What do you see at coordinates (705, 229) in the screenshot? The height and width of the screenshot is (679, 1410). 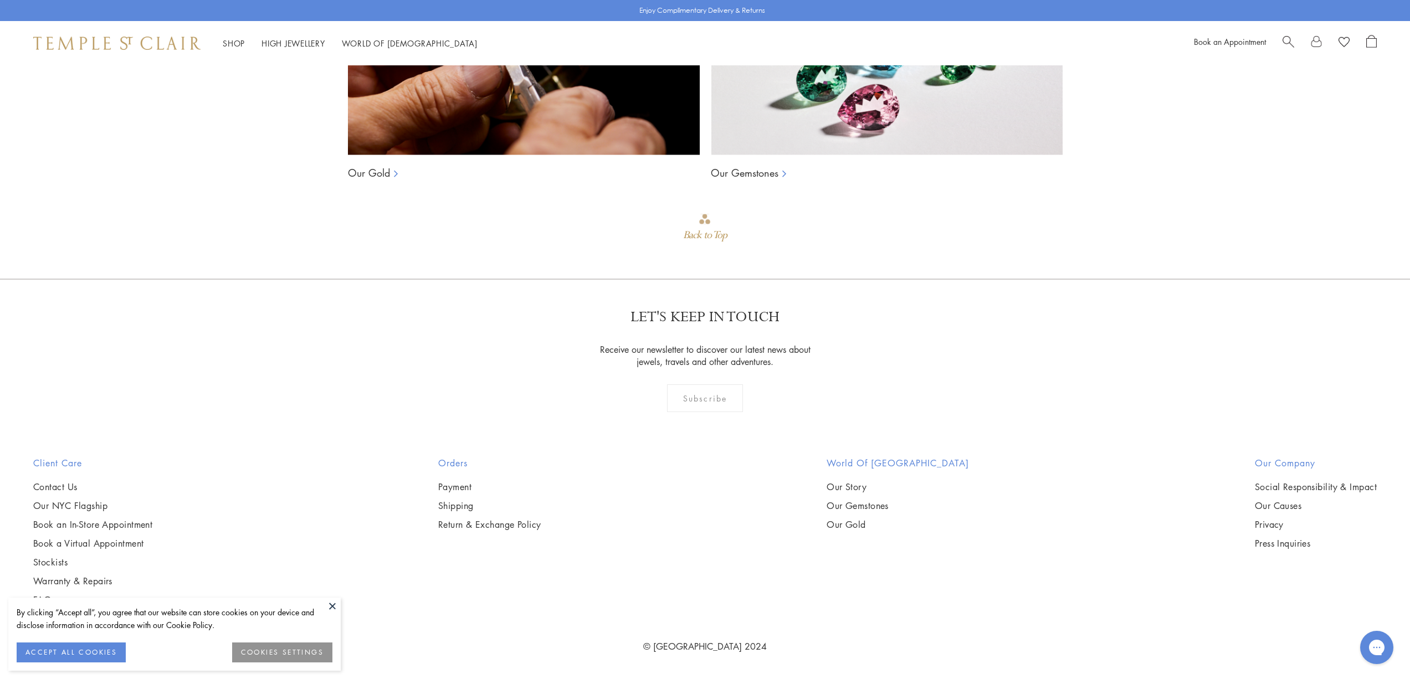 I see `div: Go to top` at bounding box center [705, 229].